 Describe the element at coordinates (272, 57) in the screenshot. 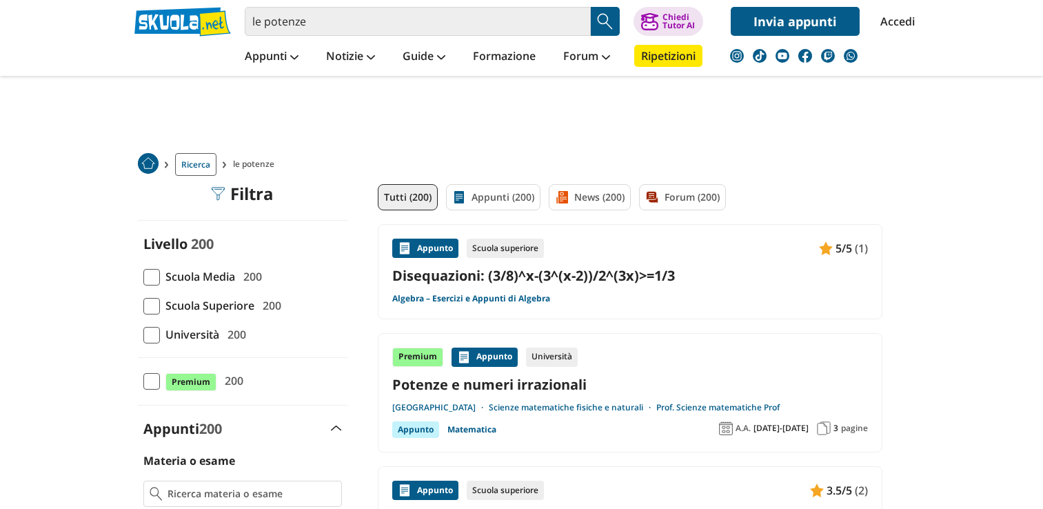

I see `a: Appunti` at that location.